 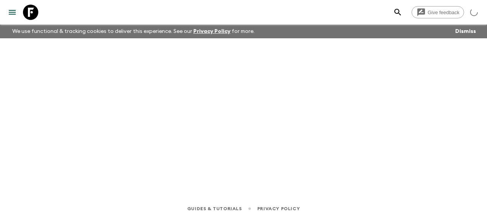 I want to click on p: We use functional & tracking cookies to deliver this experience. See our for more., so click(x=133, y=31).